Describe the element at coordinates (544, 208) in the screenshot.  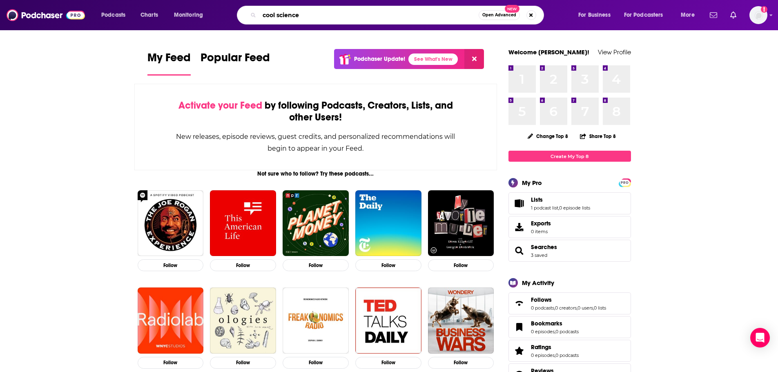
I see `a: 1 podcast list` at that location.